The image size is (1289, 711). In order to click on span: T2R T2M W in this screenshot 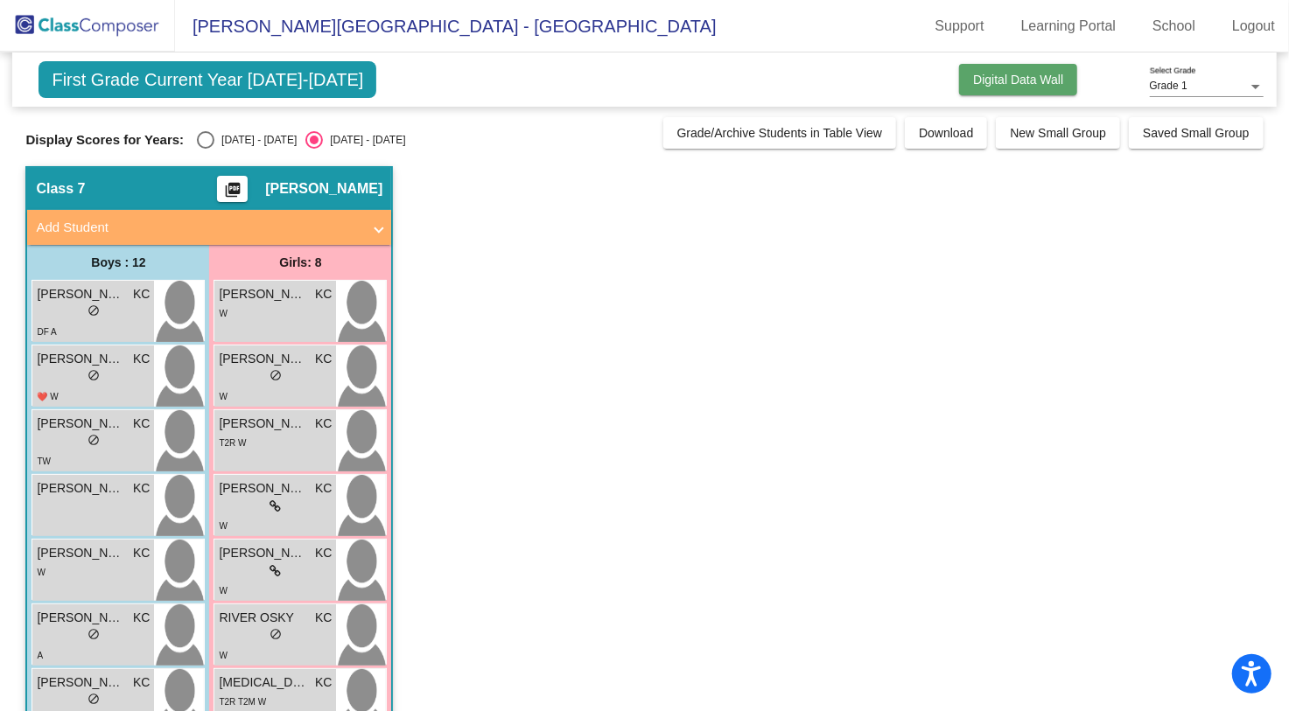, I will do `click(242, 702)`.